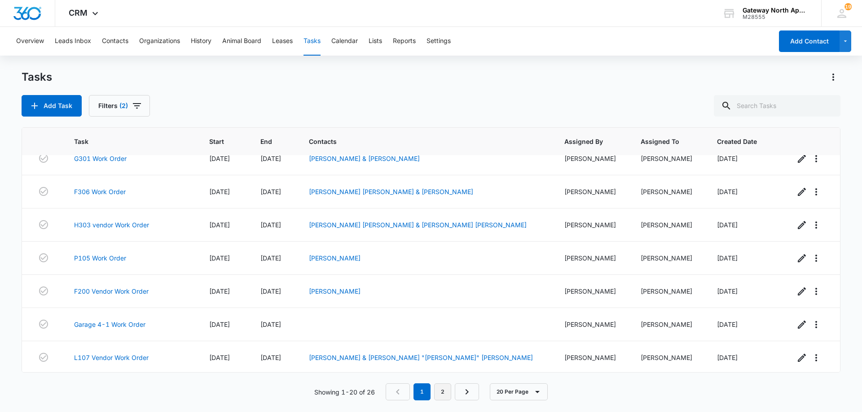 This screenshot has width=862, height=412. I want to click on h1: Tasks, so click(37, 77).